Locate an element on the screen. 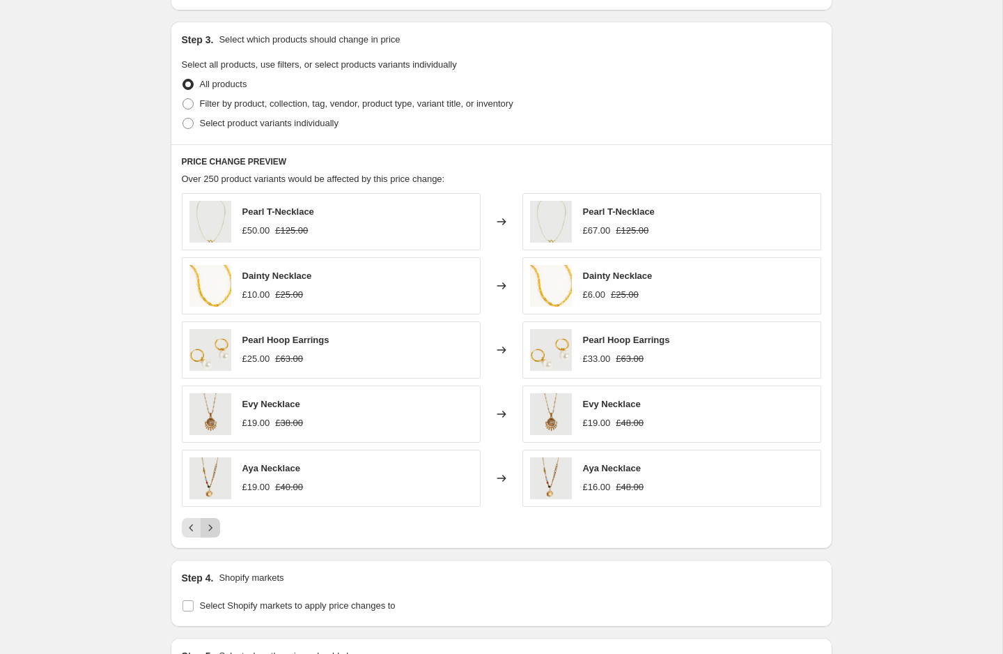  p: Shopify markets is located at coordinates (251, 578).